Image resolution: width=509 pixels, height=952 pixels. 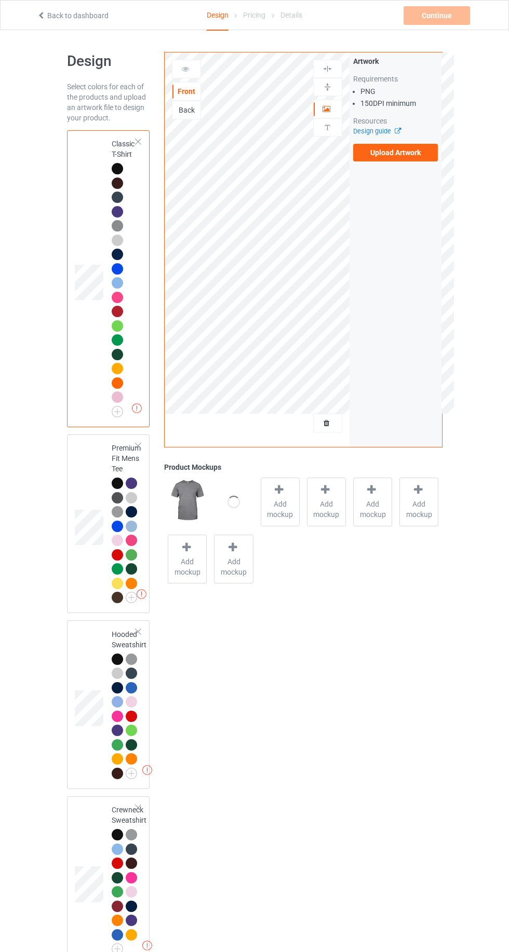 I want to click on img: regular.jpg, so click(x=187, y=501).